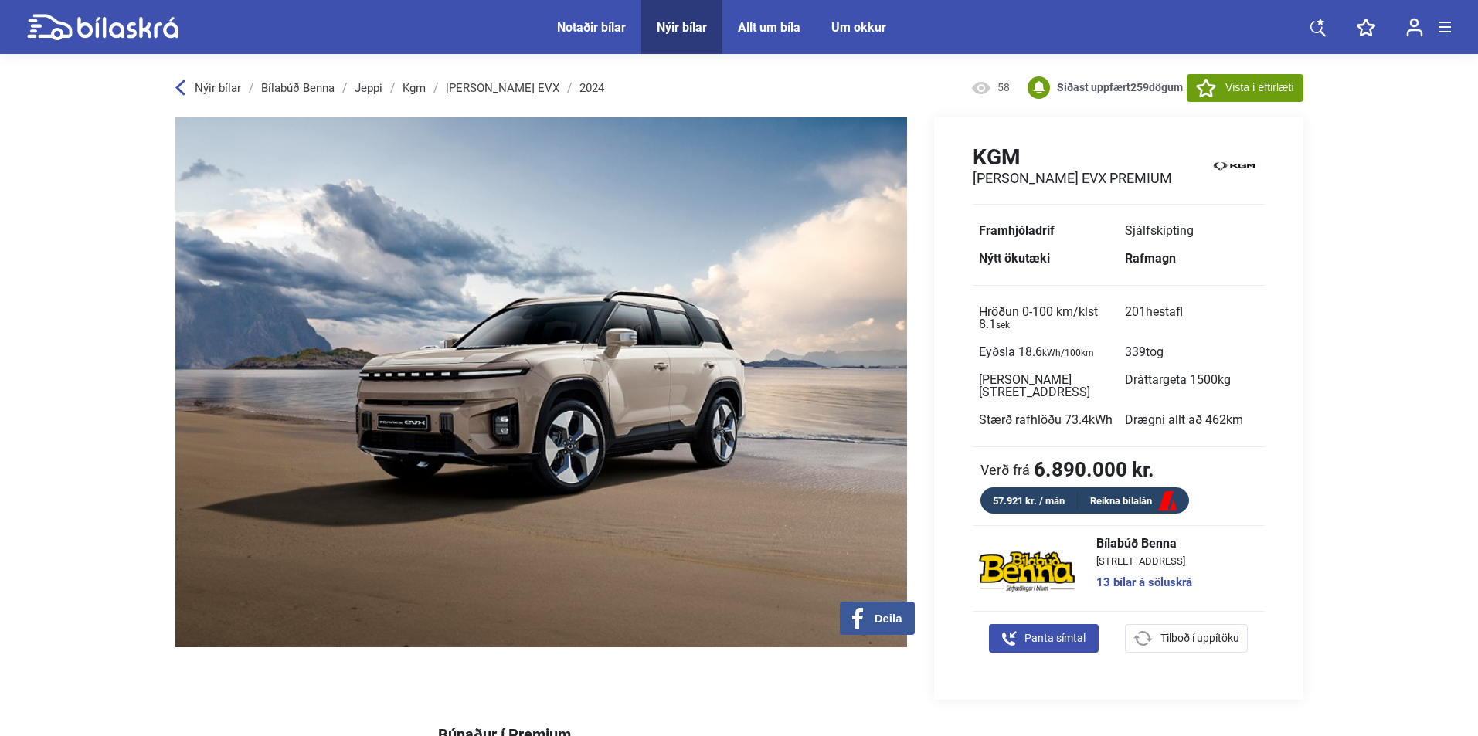  What do you see at coordinates (591, 27) in the screenshot?
I see `a: Notaðir bílar` at bounding box center [591, 27].